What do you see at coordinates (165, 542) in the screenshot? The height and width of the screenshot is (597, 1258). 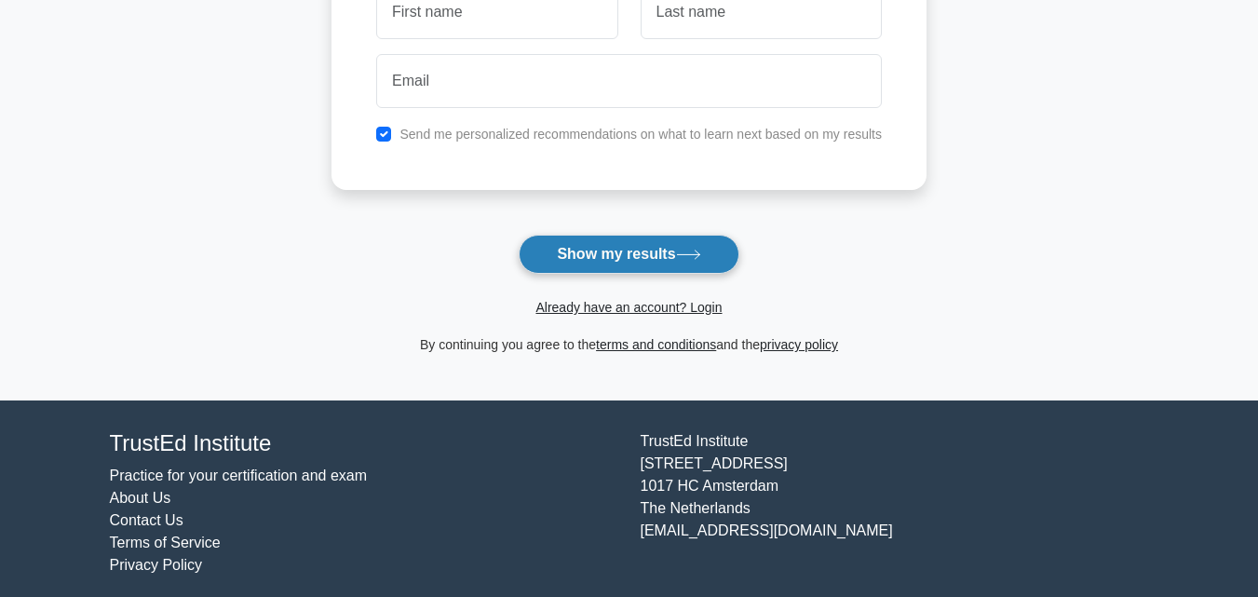 I see `a: Terms of Service` at bounding box center [165, 542].